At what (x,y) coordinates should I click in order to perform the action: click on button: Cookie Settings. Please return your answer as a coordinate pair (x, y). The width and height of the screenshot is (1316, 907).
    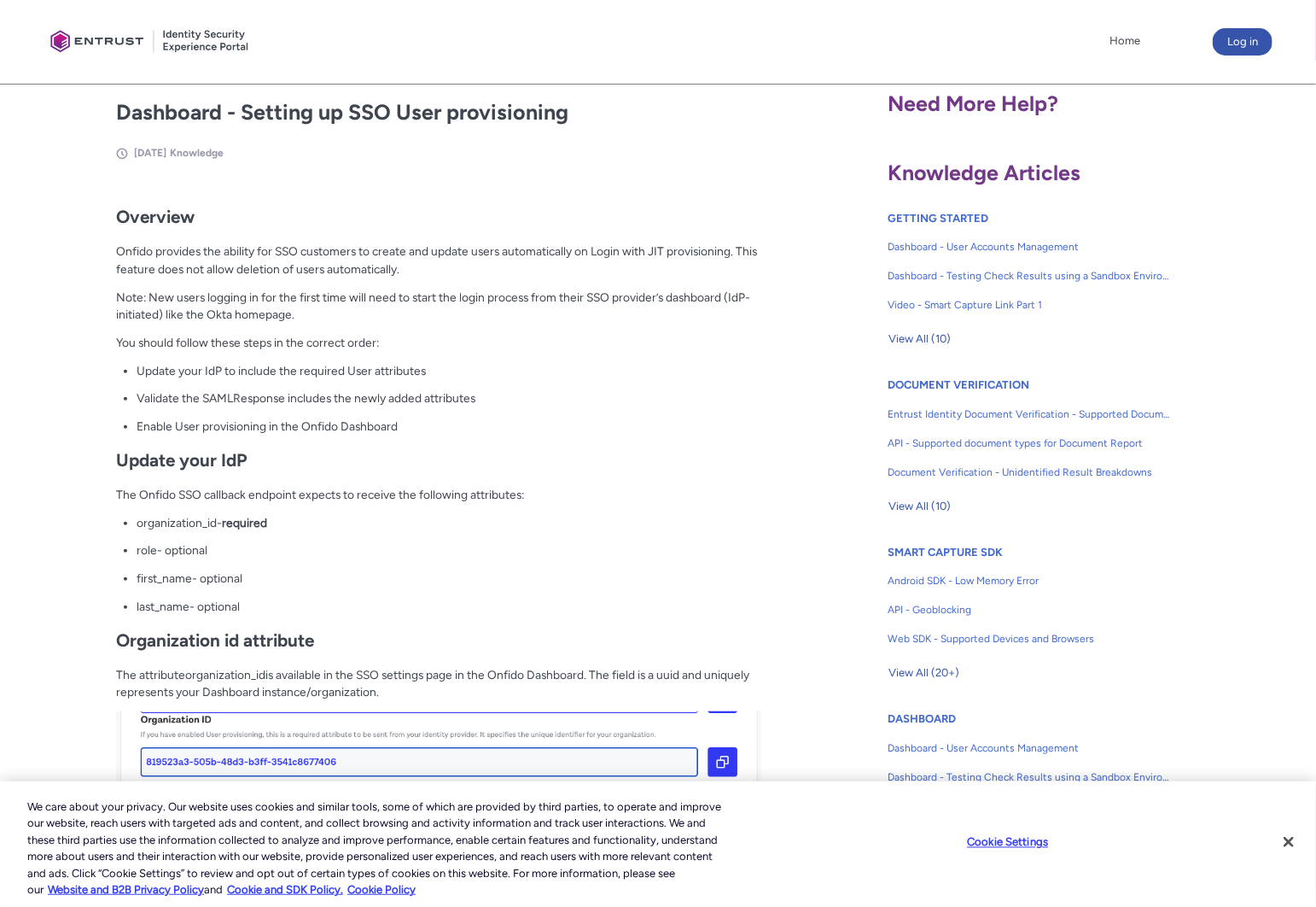
    Looking at the image, I should click on (1007, 842).